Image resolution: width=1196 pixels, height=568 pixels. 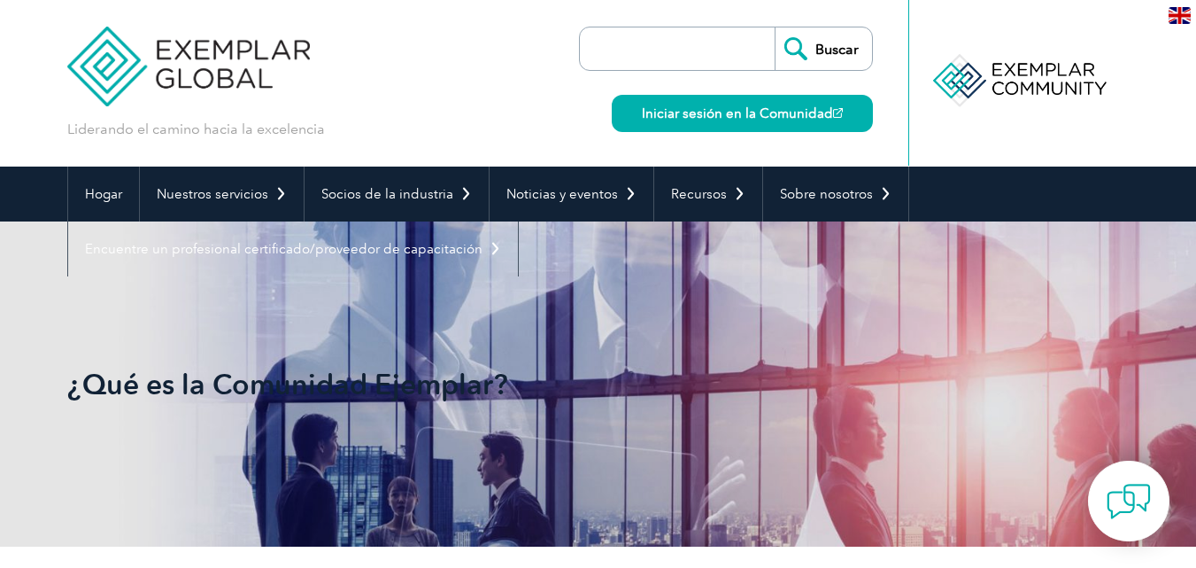 What do you see at coordinates (293, 249) in the screenshot?
I see `a: Encuentre un profesional certificado/proveedor de capacitación` at bounding box center [293, 249].